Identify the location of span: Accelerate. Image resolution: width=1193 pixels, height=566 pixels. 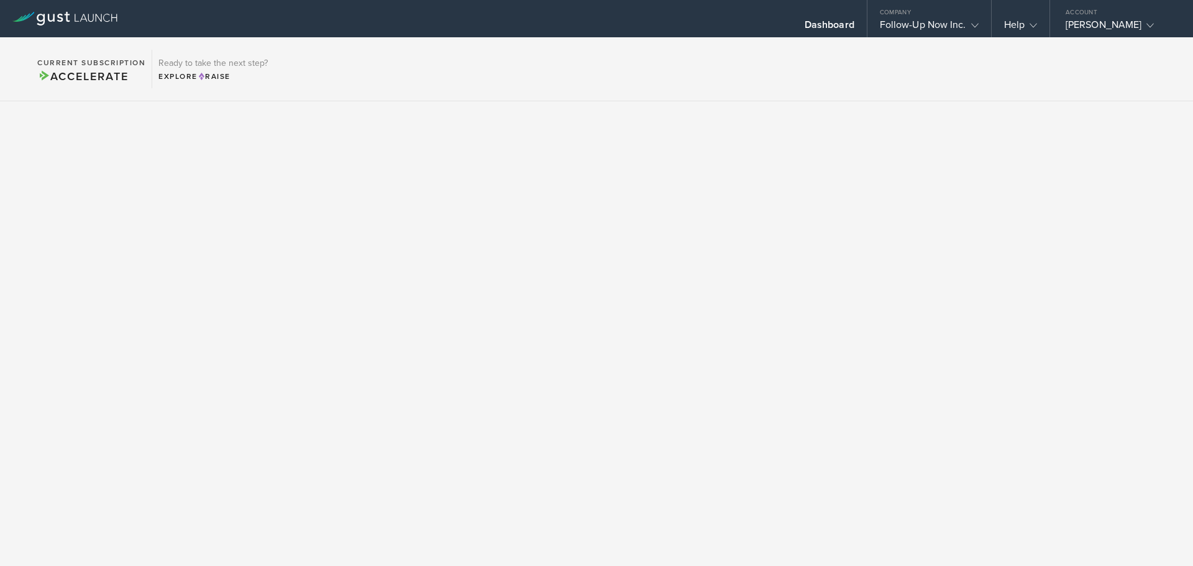
(83, 76).